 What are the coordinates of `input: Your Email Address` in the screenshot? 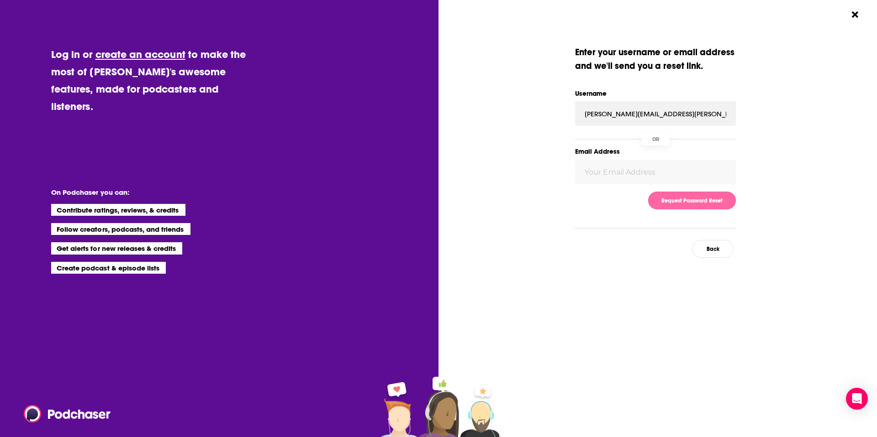 It's located at (655, 172).